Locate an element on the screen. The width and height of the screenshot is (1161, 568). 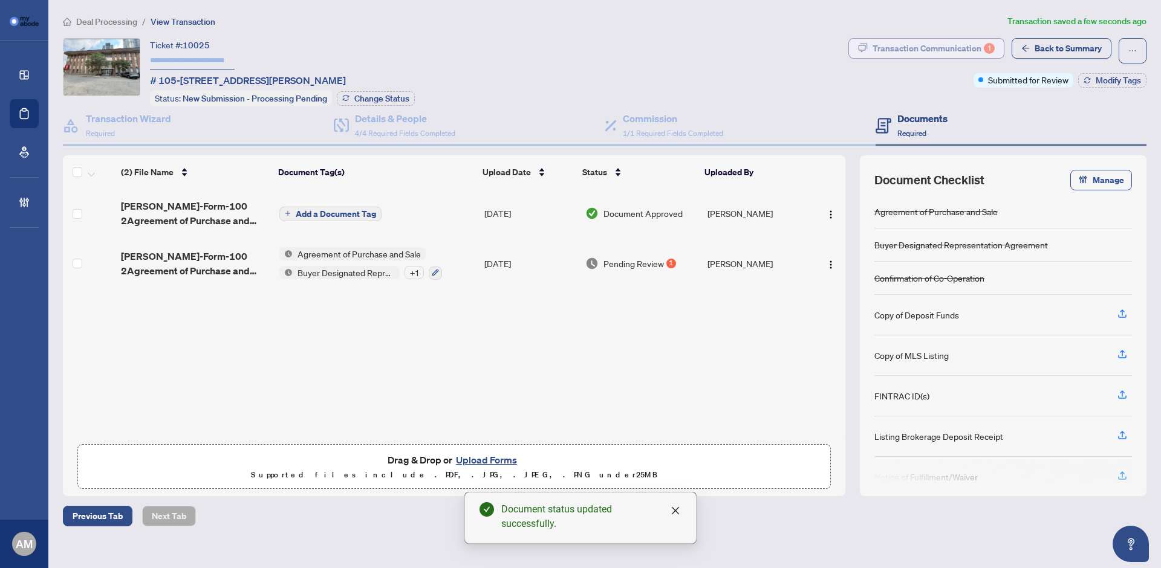
div: Confirmation of Co-Operation is located at coordinates (929, 278).